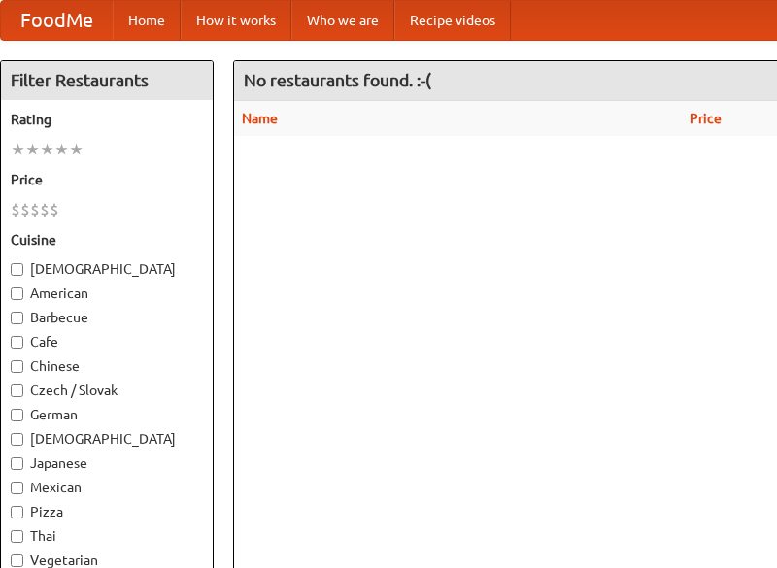 The width and height of the screenshot is (777, 568). I want to click on input: Vegetarian, so click(17, 561).